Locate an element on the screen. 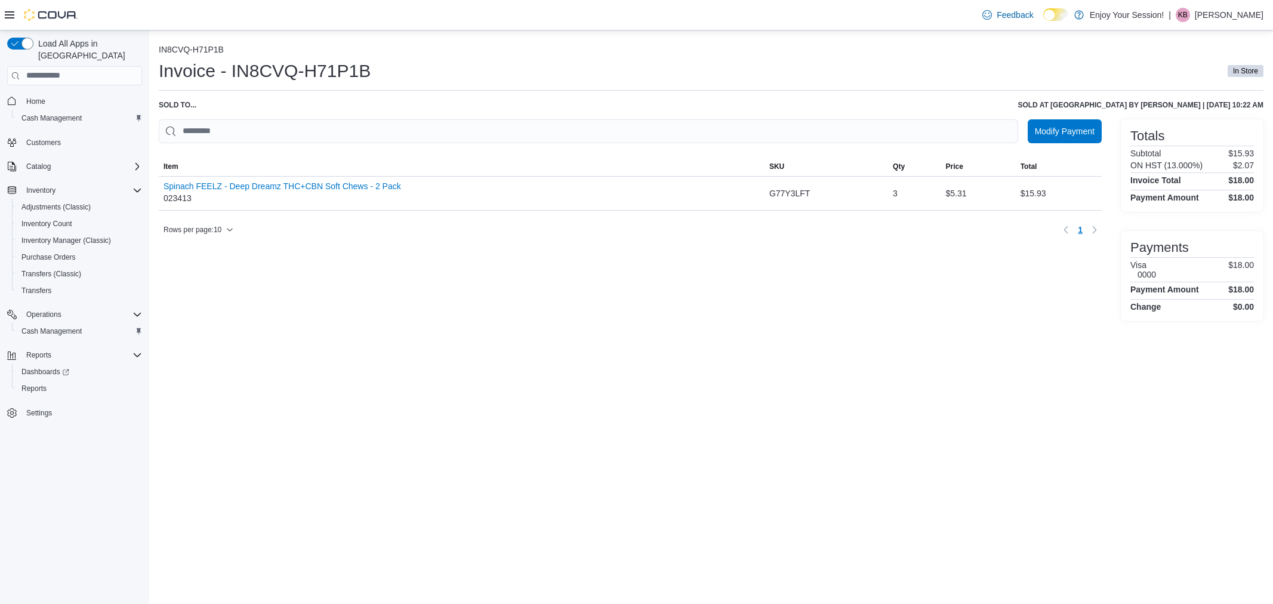  span: Item is located at coordinates (171, 167).